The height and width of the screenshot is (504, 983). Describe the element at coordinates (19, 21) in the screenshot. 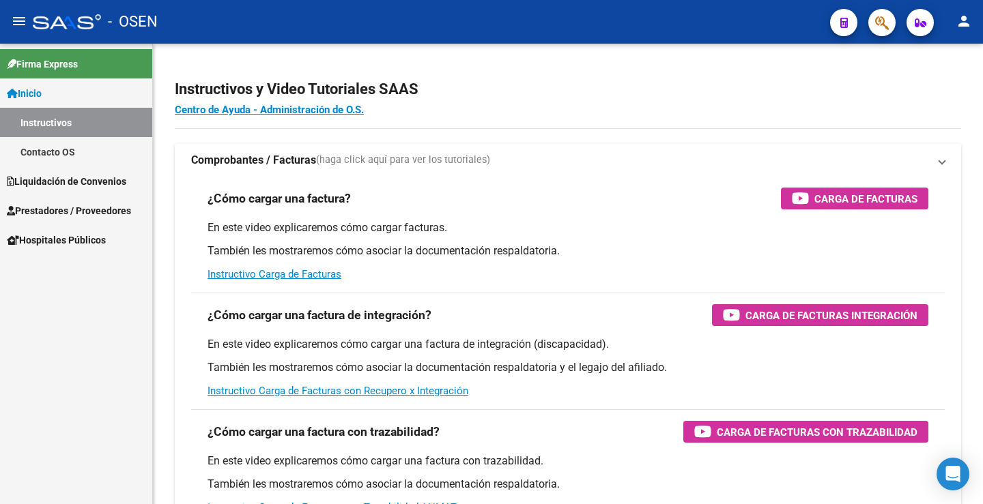

I see `mat-icon: menu` at that location.